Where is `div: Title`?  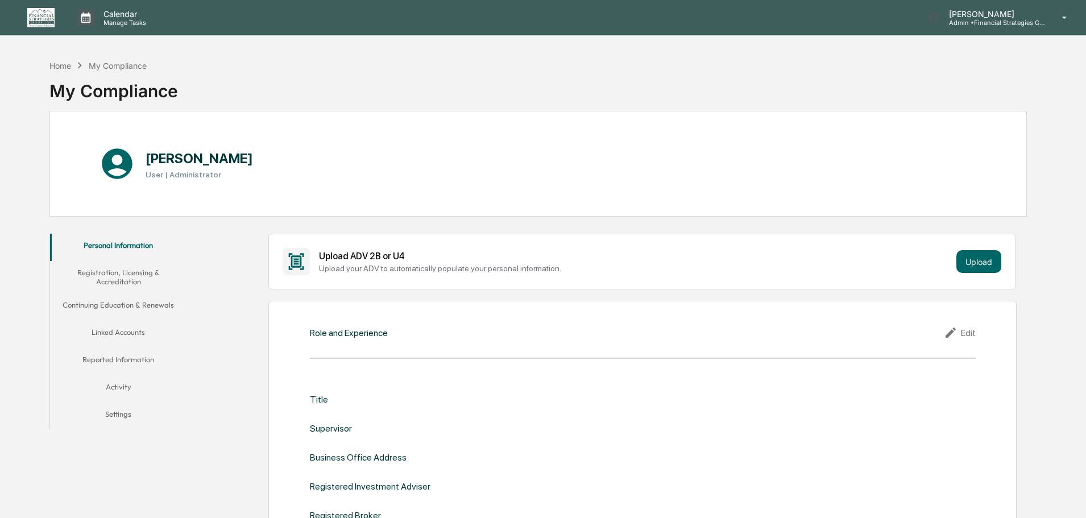
div: Title is located at coordinates (319, 399).